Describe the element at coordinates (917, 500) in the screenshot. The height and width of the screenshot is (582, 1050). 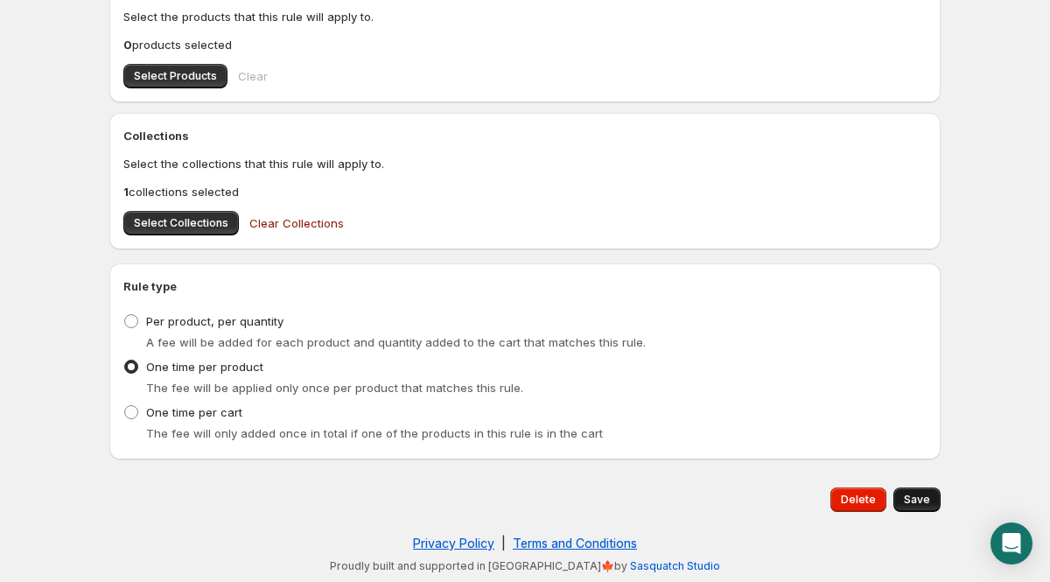
I see `span: Save` at that location.